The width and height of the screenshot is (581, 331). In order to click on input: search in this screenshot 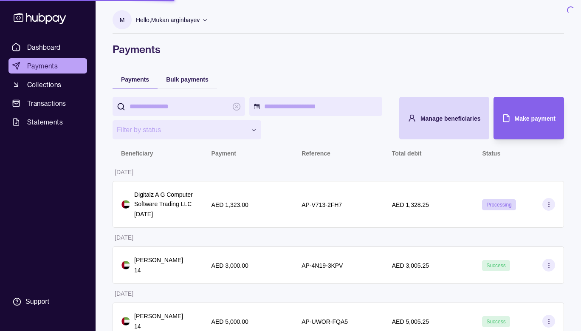, I will do `click(179, 106)`.